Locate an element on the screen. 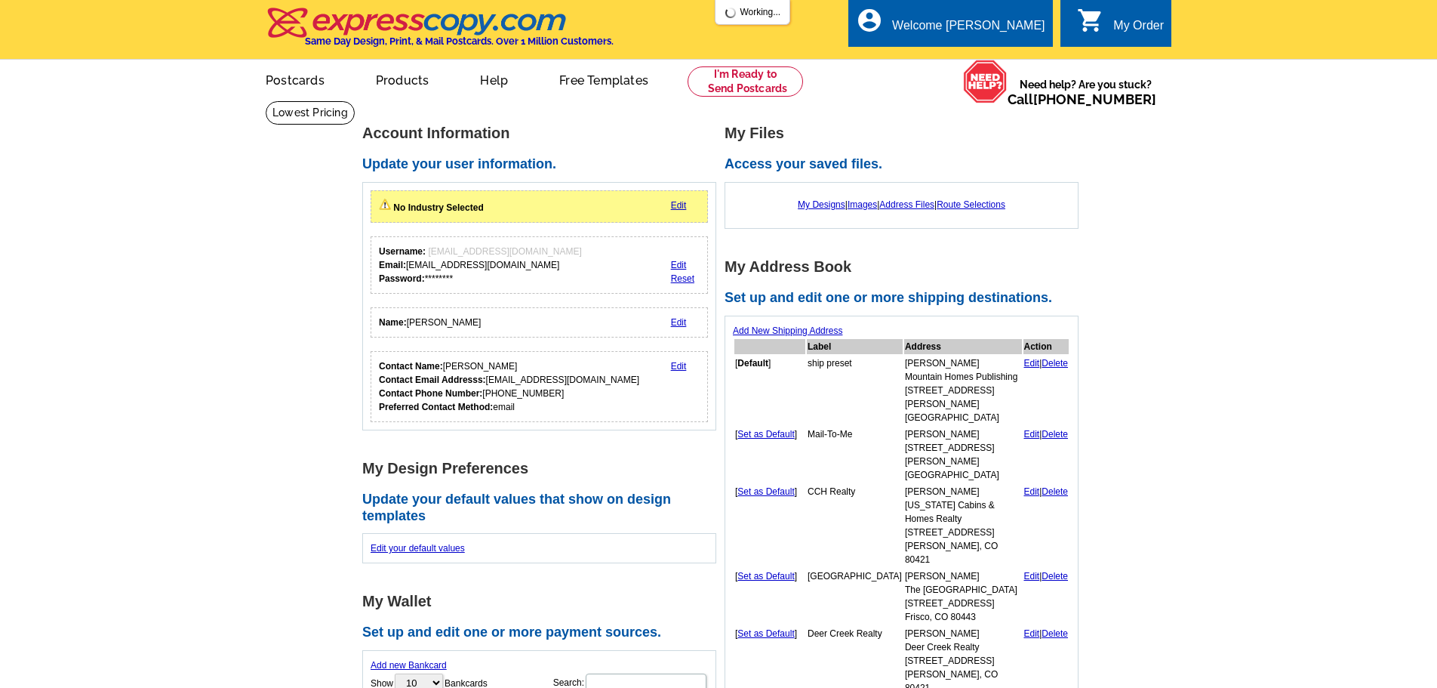 Image resolution: width=1437 pixels, height=688 pixels. span: Need help? Are you stuck? is located at coordinates (1086, 92).